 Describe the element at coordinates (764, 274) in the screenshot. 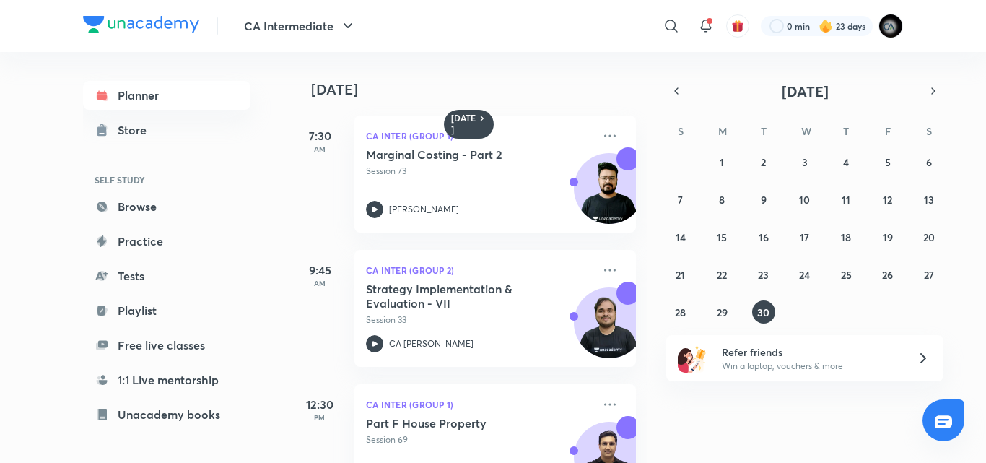

I see `button: September 23, 2025` at that location.